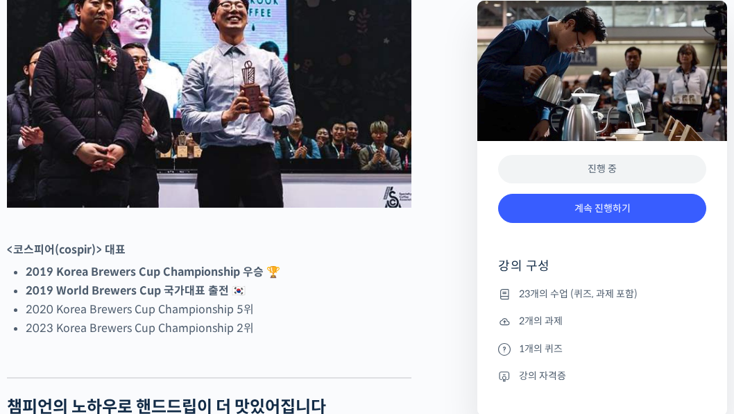 The image size is (734, 414). What do you see at coordinates (219, 328) in the screenshot?
I see `li: 2023 Korea Brewers Cup Championship 2위` at bounding box center [219, 328].